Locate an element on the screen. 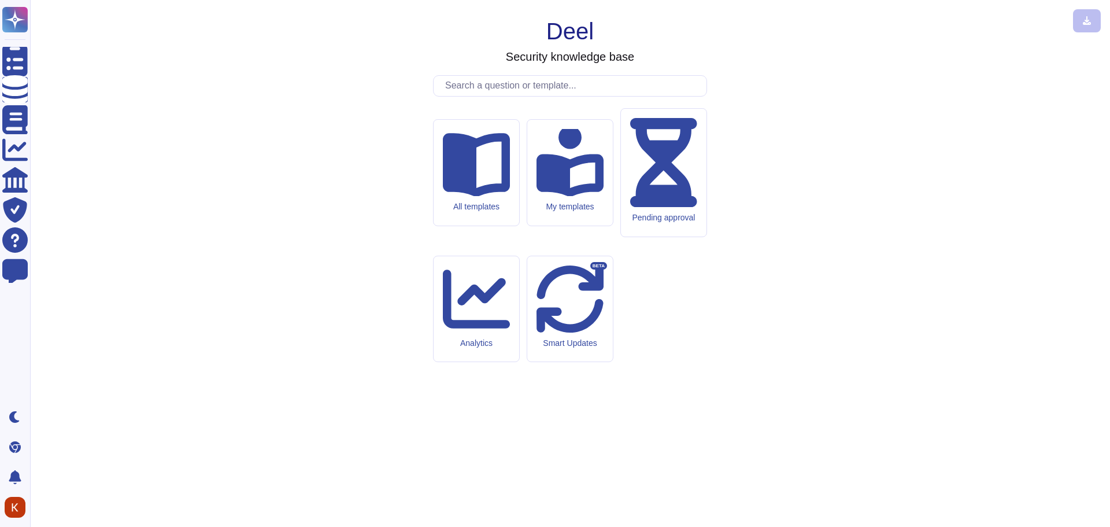 Image resolution: width=1110 pixels, height=527 pixels. button: user is located at coordinates (18, 507).